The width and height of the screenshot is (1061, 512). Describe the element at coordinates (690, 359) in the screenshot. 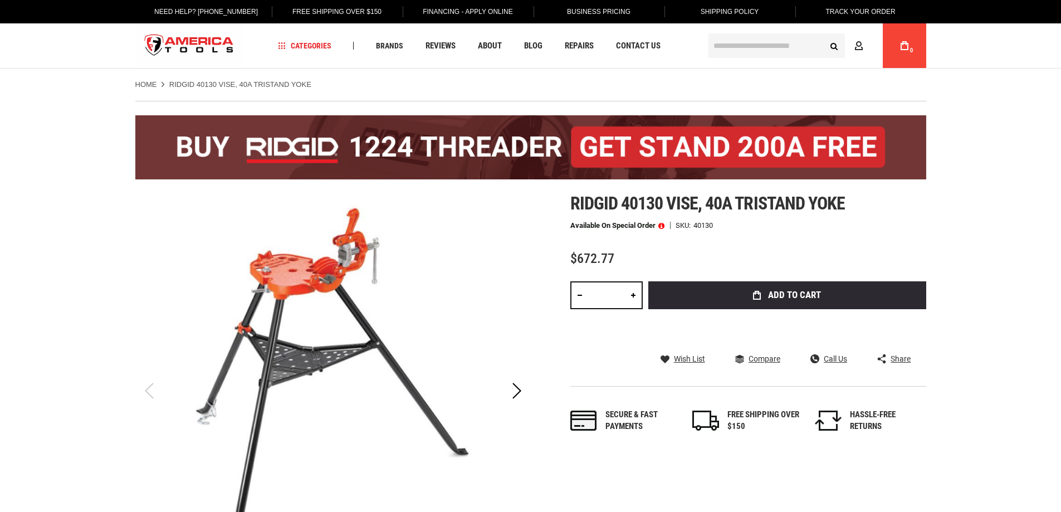

I see `span: Wish List` at that location.